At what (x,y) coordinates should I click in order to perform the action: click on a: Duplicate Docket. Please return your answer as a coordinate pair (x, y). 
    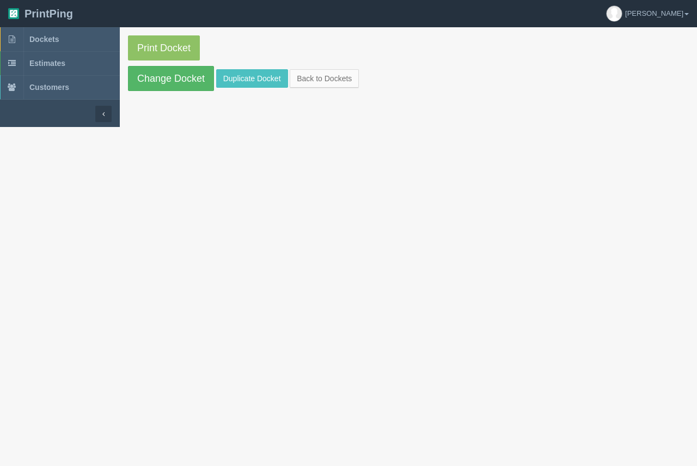
    Looking at the image, I should click on (252, 78).